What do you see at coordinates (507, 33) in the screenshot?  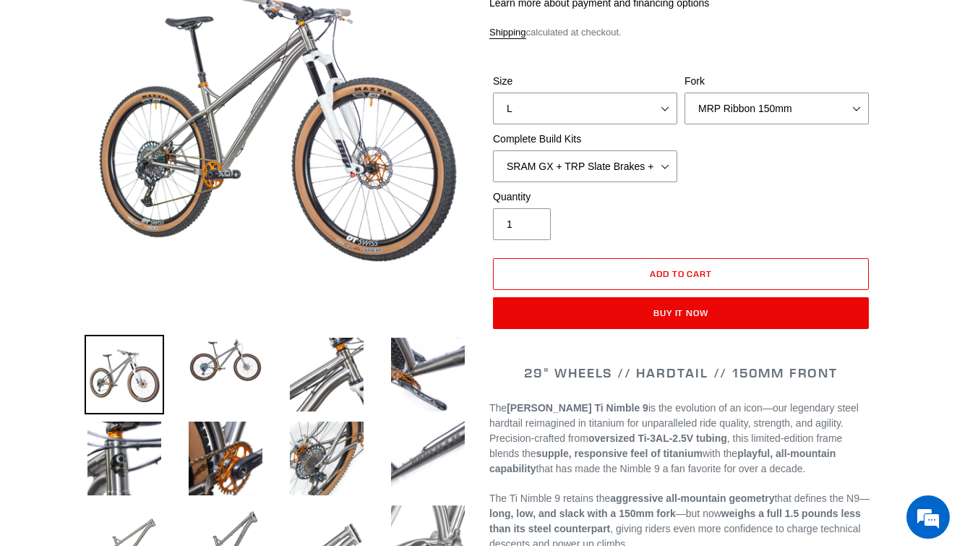 I see `a: Shipping` at bounding box center [507, 33].